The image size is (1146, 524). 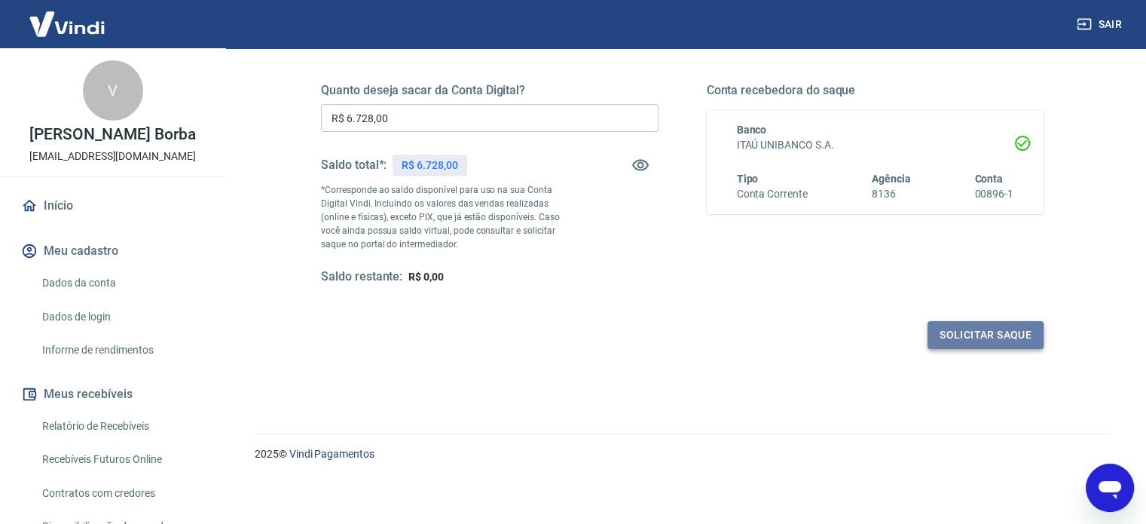 What do you see at coordinates (353, 165) in the screenshot?
I see `h5: Saldo total*:` at bounding box center [353, 165].